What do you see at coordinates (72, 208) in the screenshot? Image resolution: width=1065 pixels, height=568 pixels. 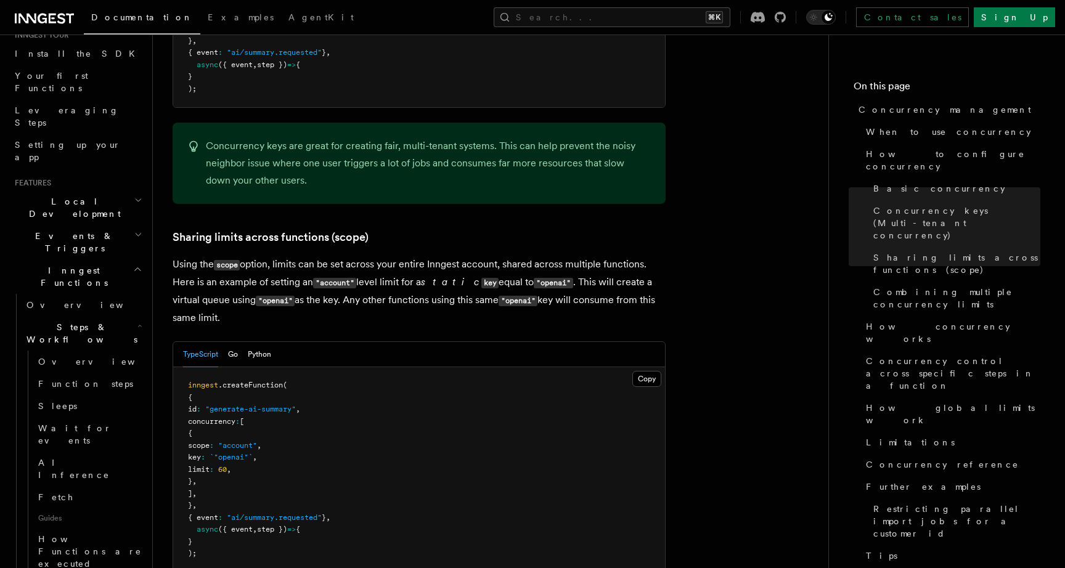 I see `span: Local Development` at bounding box center [72, 208].